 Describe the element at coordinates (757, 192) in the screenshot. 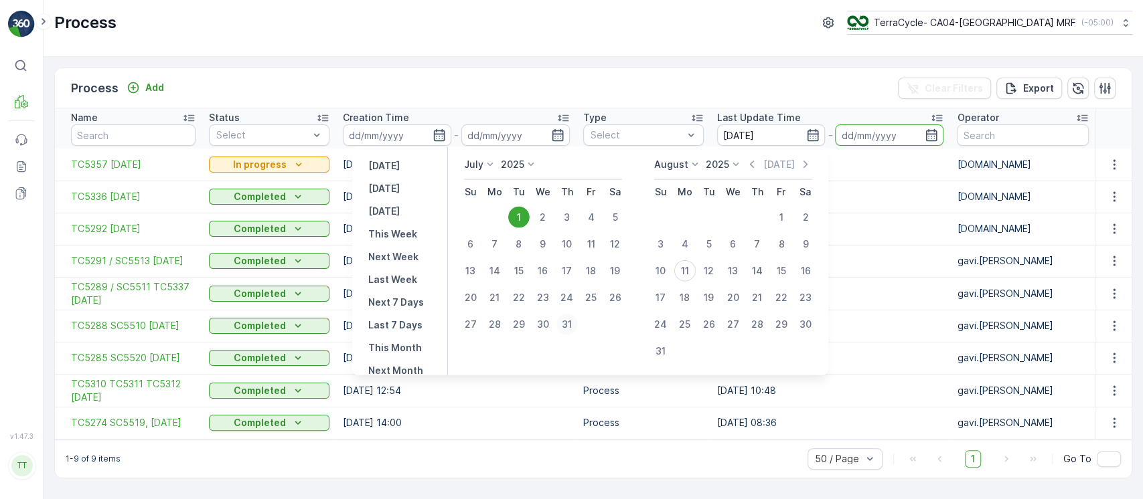

I see `th: Thursday` at that location.